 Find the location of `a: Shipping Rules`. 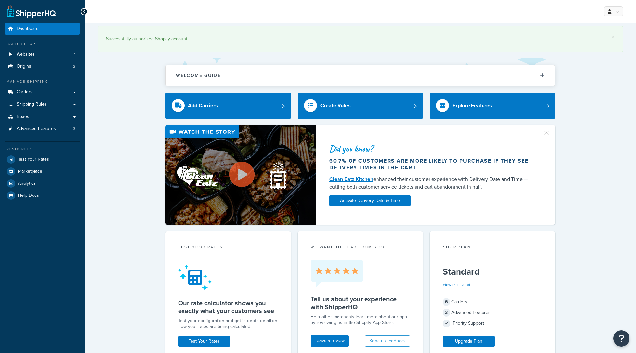

a: Shipping Rules is located at coordinates (42, 104).